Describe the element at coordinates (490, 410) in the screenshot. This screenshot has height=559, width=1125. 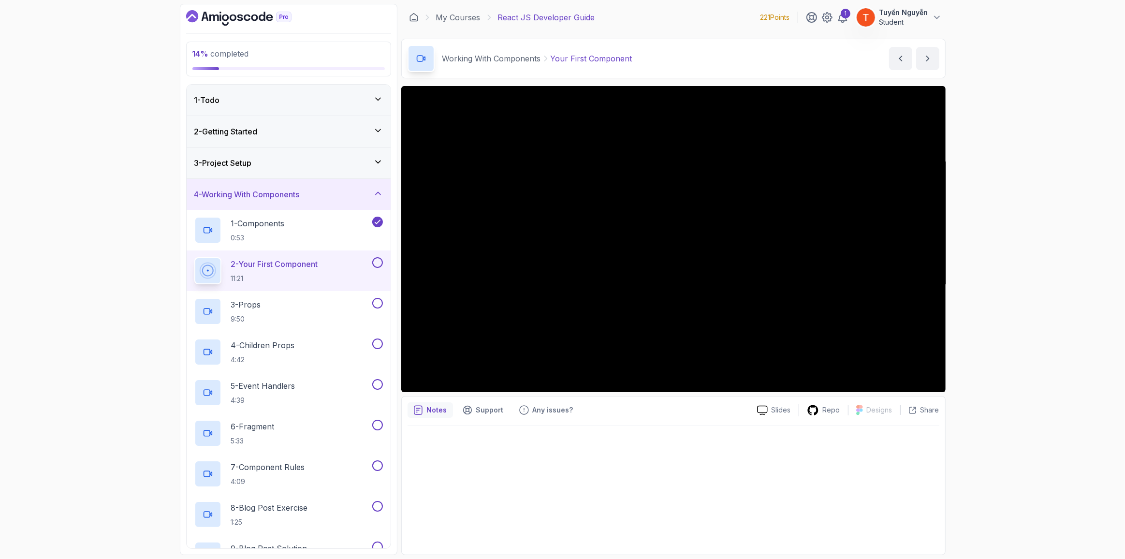
I see `p: Support` at that location.